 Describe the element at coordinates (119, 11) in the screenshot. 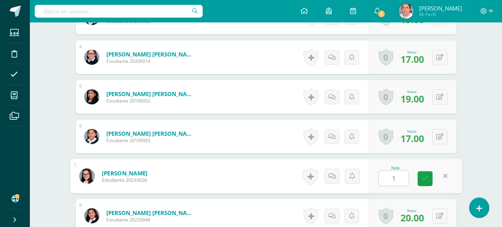

I see `input: Busca un usuario...` at that location.